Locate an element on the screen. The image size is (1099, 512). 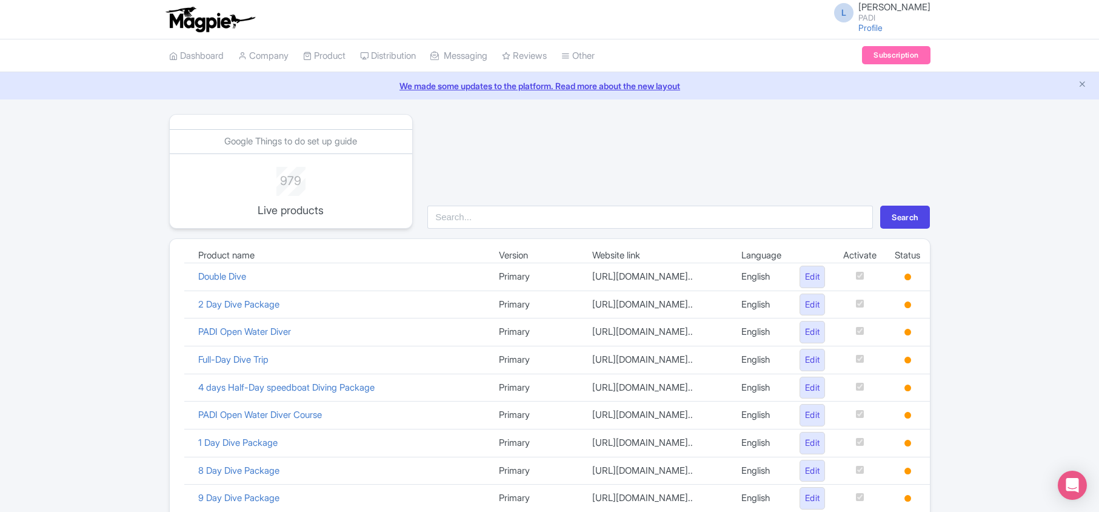
a: Other is located at coordinates (578, 56).